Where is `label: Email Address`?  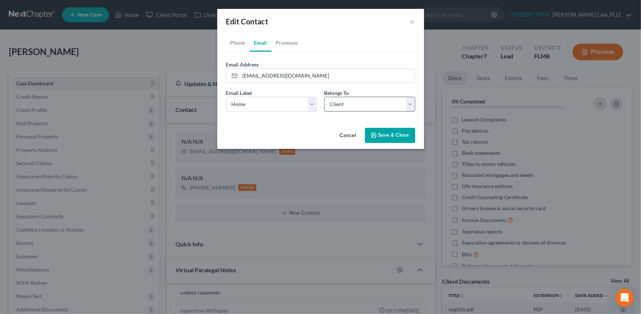 label: Email Address is located at coordinates (242, 64).